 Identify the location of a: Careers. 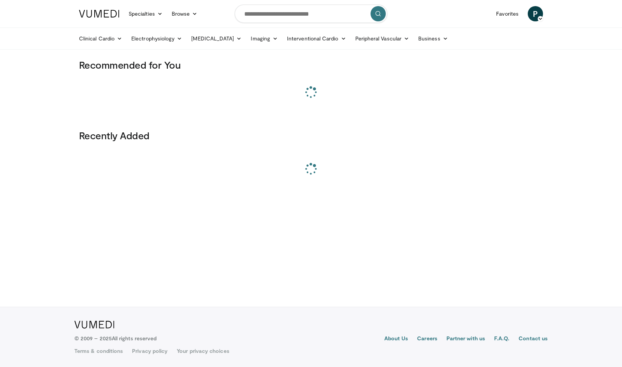
(427, 339).